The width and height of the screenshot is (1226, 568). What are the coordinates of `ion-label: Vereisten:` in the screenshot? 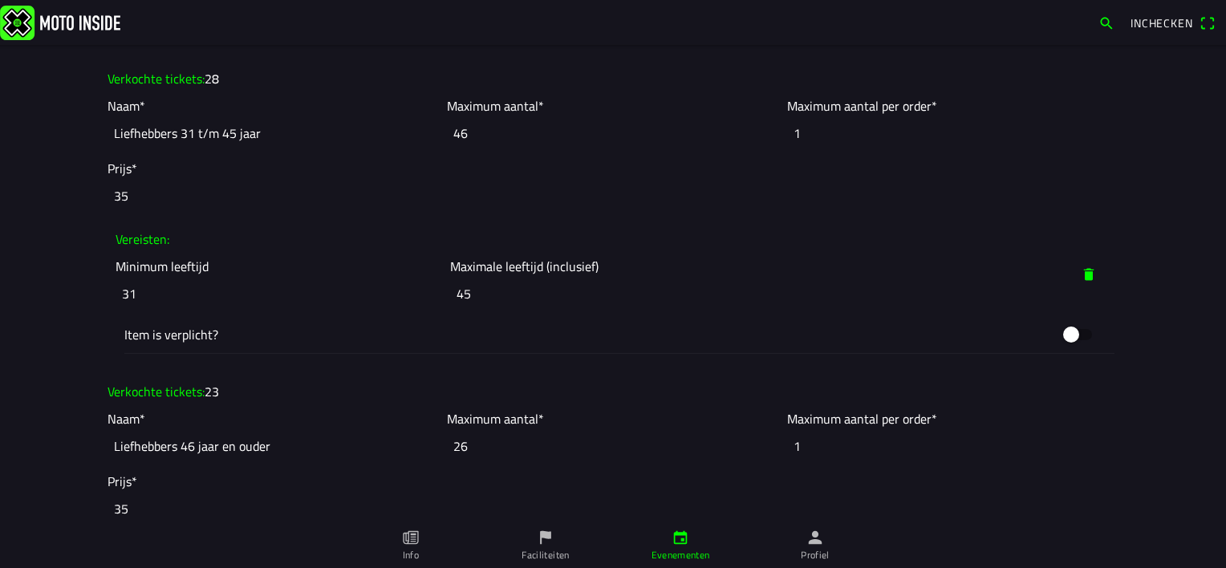 It's located at (142, 239).